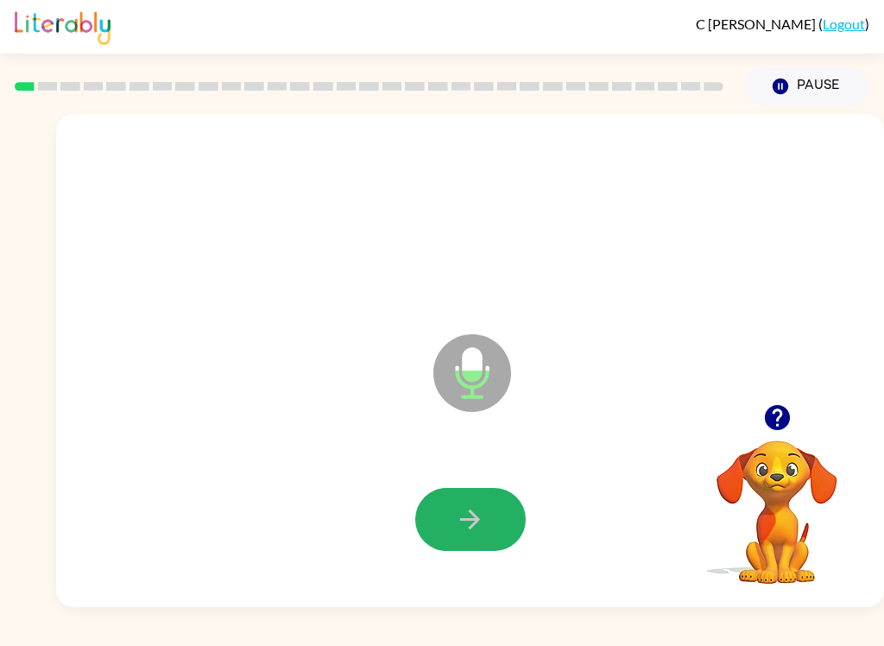 The width and height of the screenshot is (884, 646). Describe the element at coordinates (843, 23) in the screenshot. I see `a: Logout` at that location.